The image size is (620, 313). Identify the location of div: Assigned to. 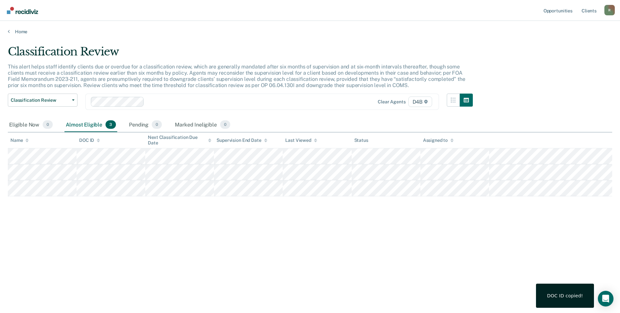
(439, 140).